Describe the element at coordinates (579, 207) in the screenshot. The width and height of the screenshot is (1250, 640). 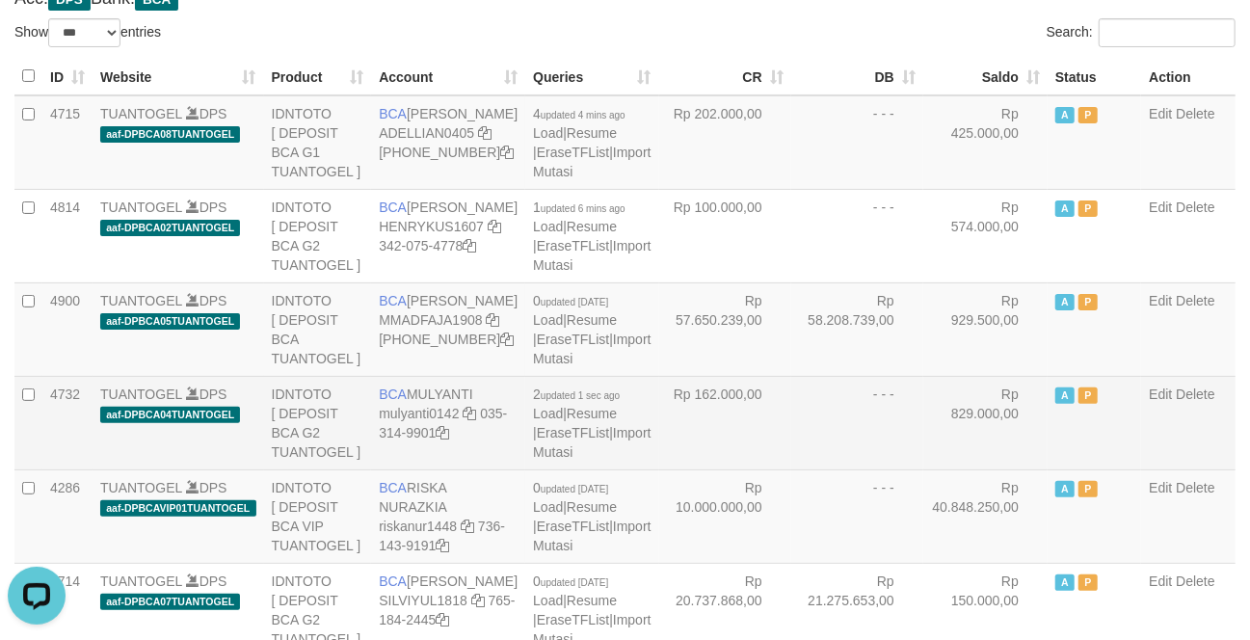
I see `span: 1` at that location.